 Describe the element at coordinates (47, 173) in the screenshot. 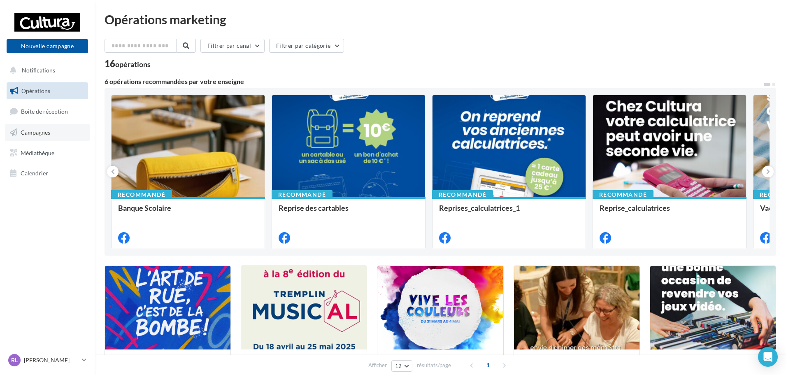

I see `a: Calendrier` at that location.